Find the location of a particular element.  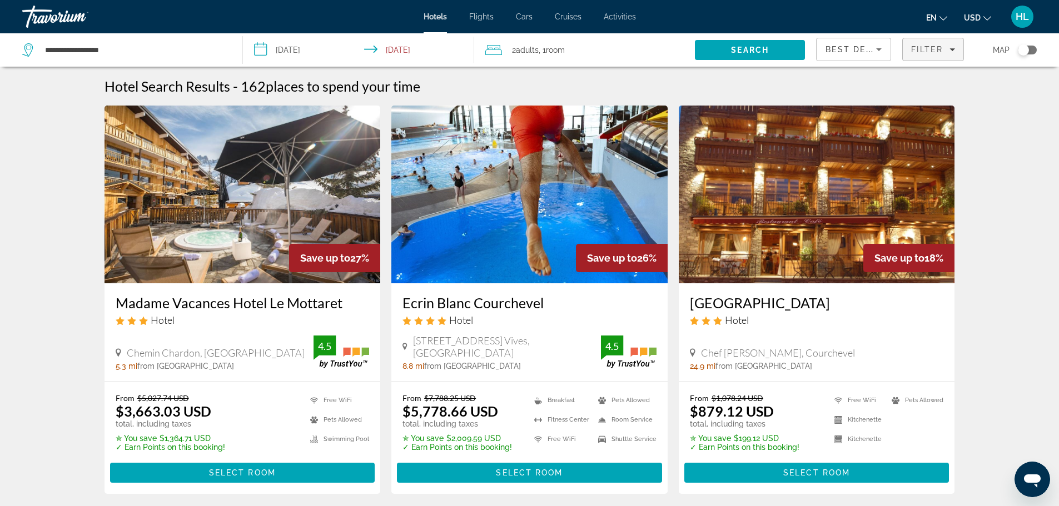

span: 8.8 mi is located at coordinates (413, 366).